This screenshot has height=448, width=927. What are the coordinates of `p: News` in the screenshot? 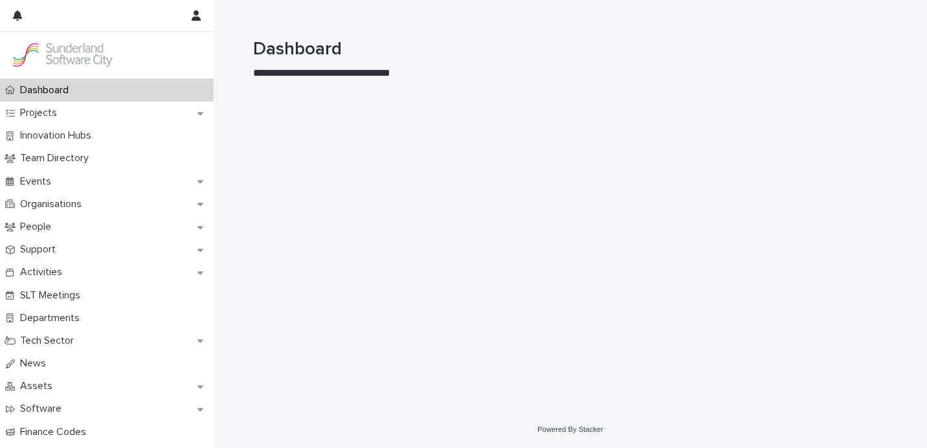 It's located at (36, 363).